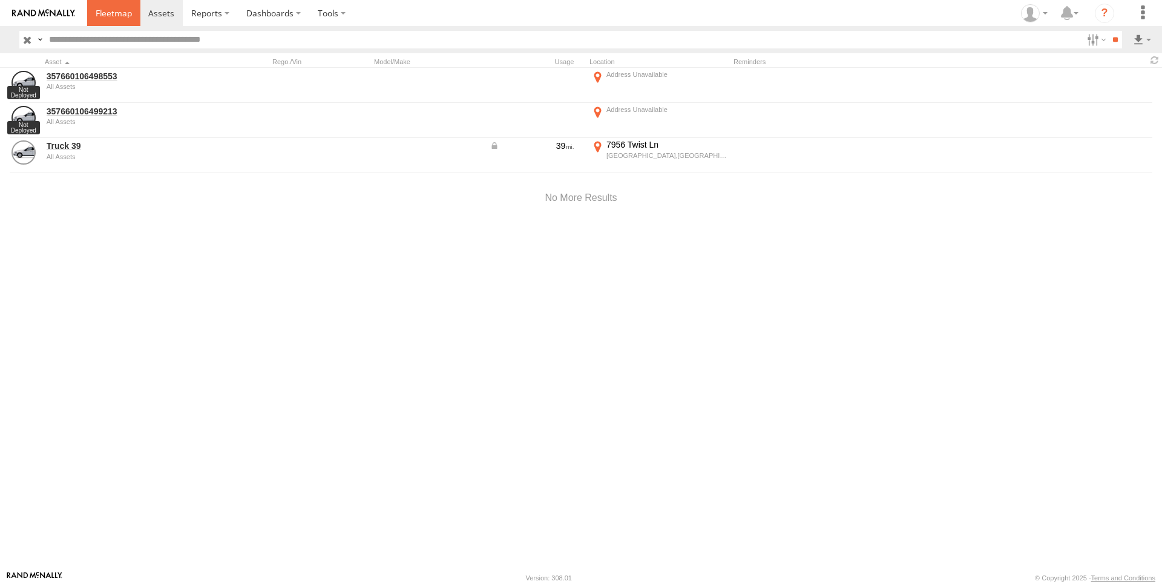  What do you see at coordinates (129, 76) in the screenshot?
I see `a: 357660106498553` at bounding box center [129, 76].